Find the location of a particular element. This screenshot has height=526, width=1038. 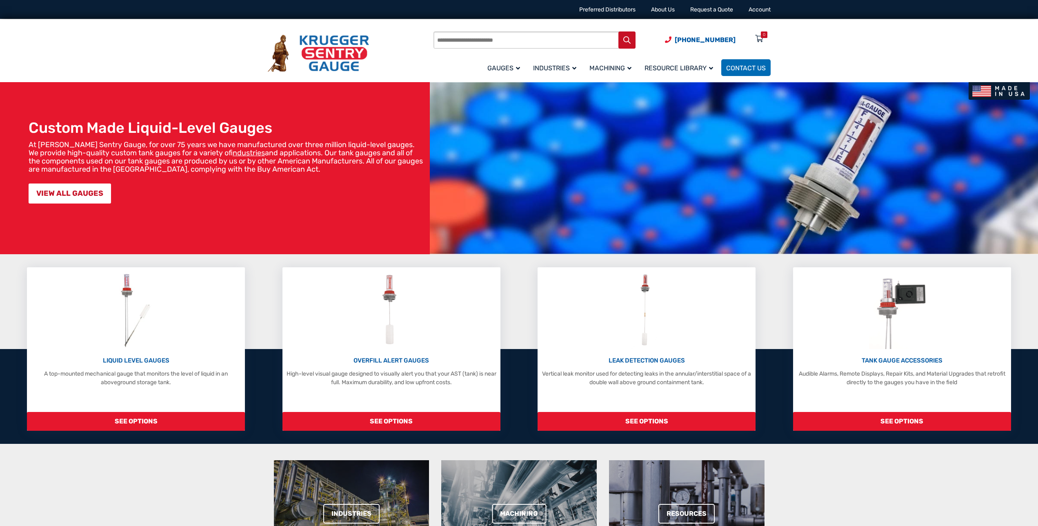

p: LEAK DETECTION GAUGES is located at coordinates (647, 360).